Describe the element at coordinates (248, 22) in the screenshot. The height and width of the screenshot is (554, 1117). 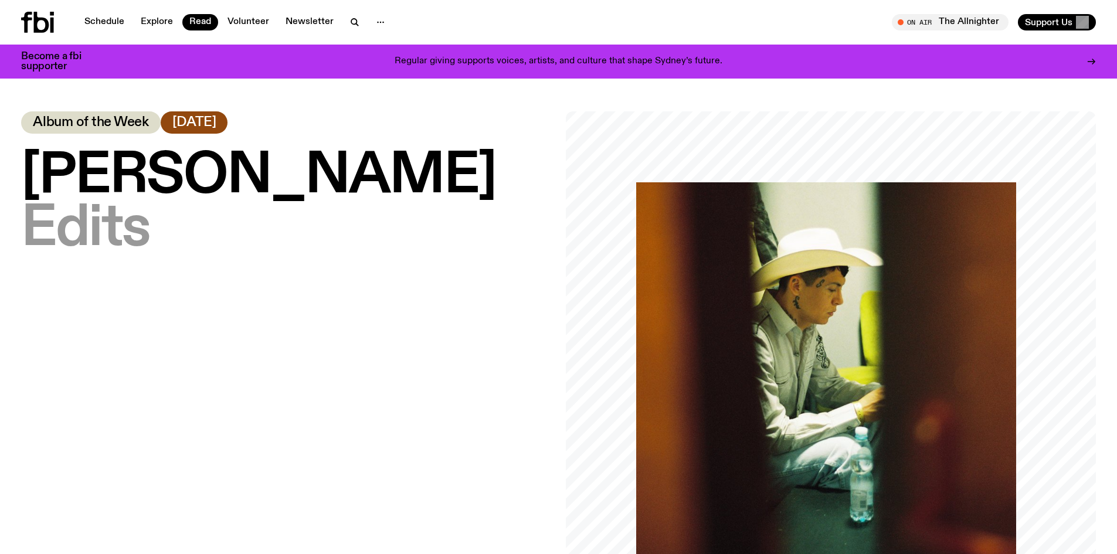
I see `a: Volunteer` at that location.